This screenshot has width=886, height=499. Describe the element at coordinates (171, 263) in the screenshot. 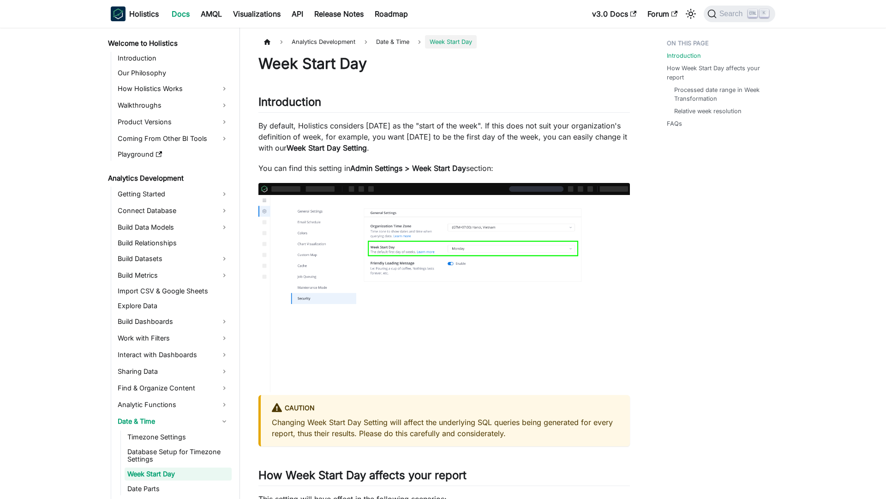

I see `nav: Docs sidebar` at that location.